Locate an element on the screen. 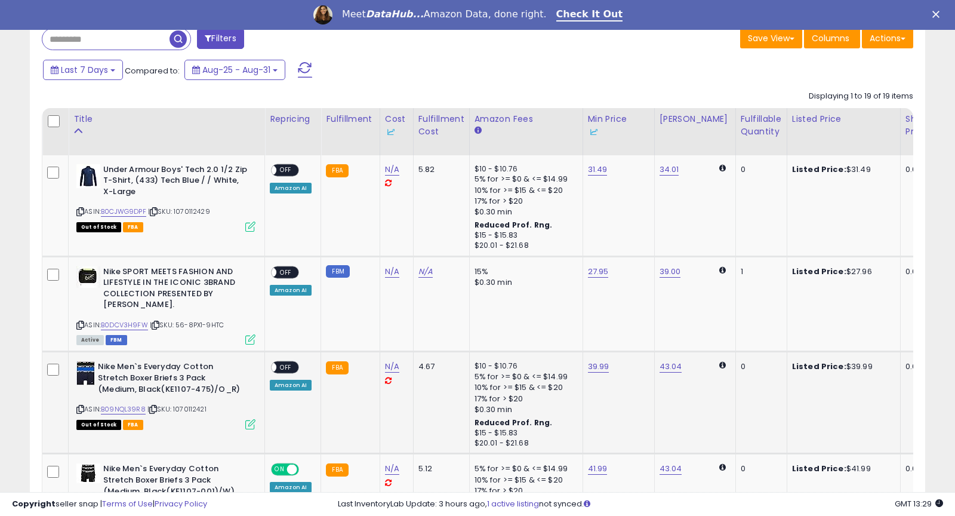  a: 1 active listing is located at coordinates (513, 503).